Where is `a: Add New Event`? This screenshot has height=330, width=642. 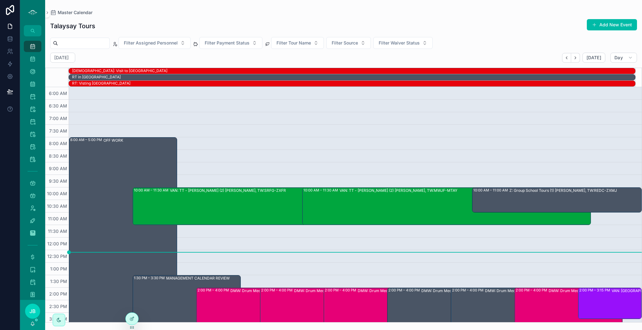 a: Add New Event is located at coordinates (612, 25).